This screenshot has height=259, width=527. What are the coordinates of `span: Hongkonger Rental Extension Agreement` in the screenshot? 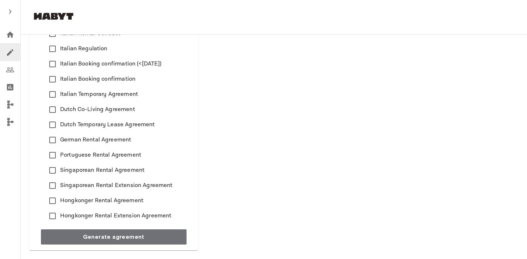 It's located at (116, 216).